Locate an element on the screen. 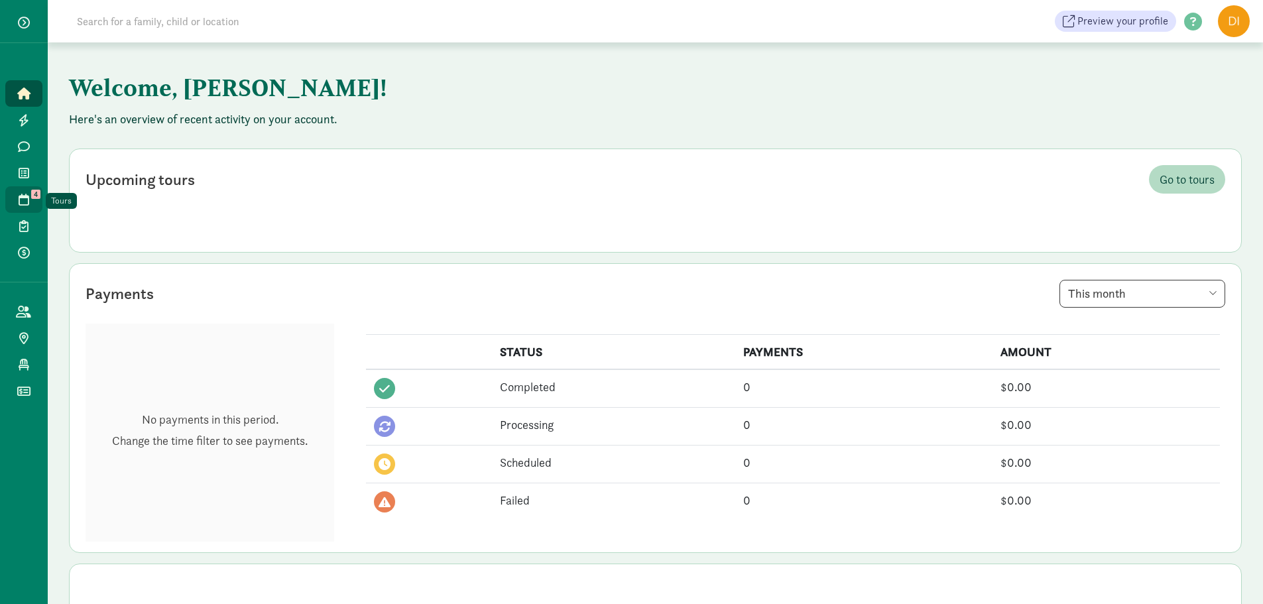  div: Tours is located at coordinates (61, 201).